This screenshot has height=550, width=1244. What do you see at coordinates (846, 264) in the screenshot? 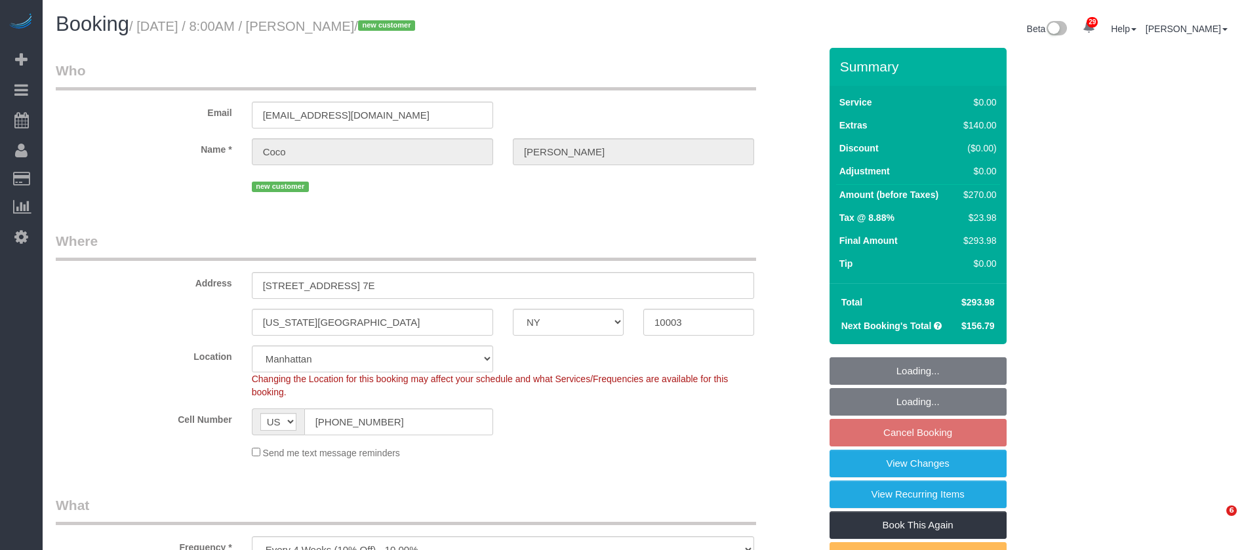
I see `label: Tip` at bounding box center [846, 264].